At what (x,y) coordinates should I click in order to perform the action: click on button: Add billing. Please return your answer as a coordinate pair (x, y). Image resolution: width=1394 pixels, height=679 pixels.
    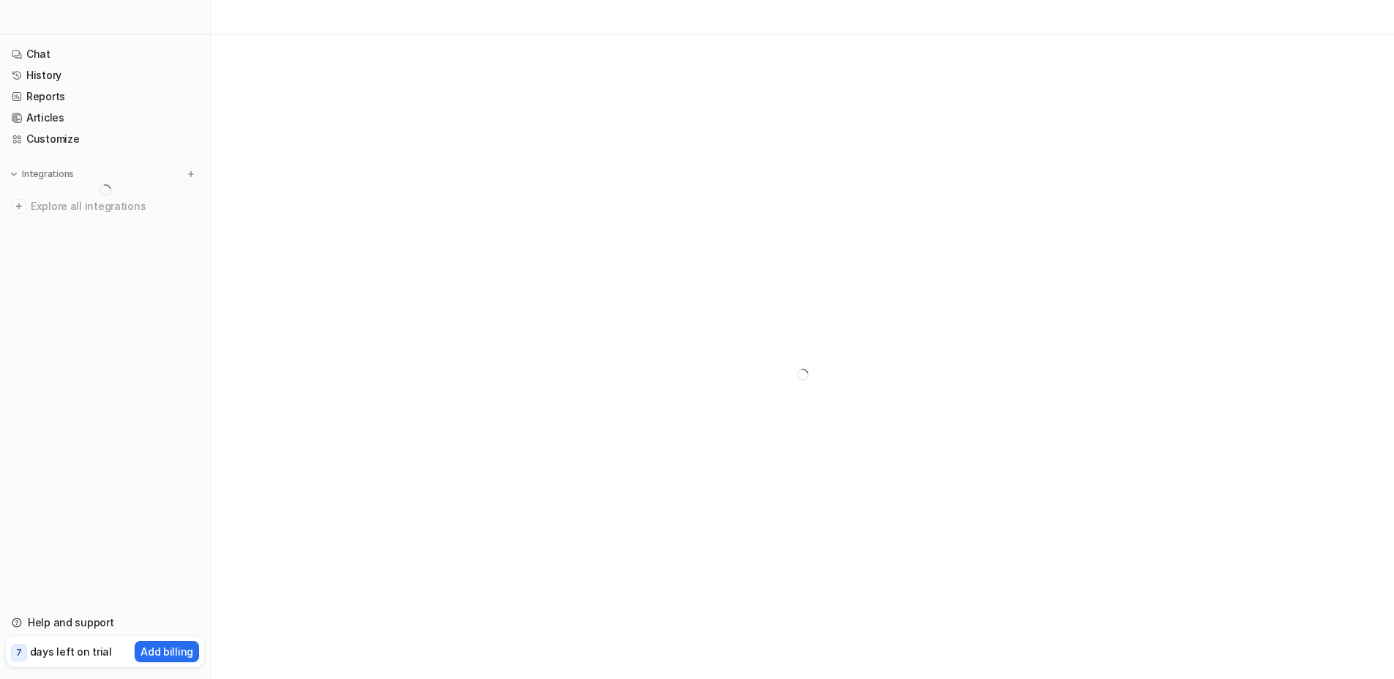
    Looking at the image, I should click on (167, 651).